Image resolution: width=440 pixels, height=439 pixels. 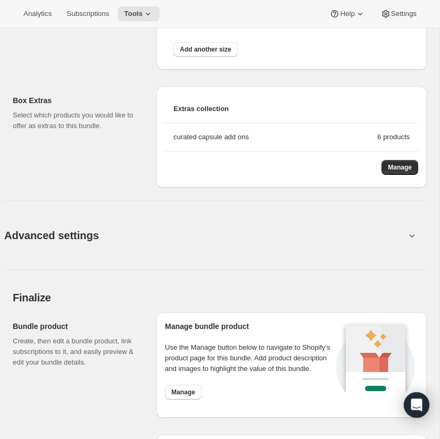 I want to click on h2: Bundle product, so click(x=76, y=326).